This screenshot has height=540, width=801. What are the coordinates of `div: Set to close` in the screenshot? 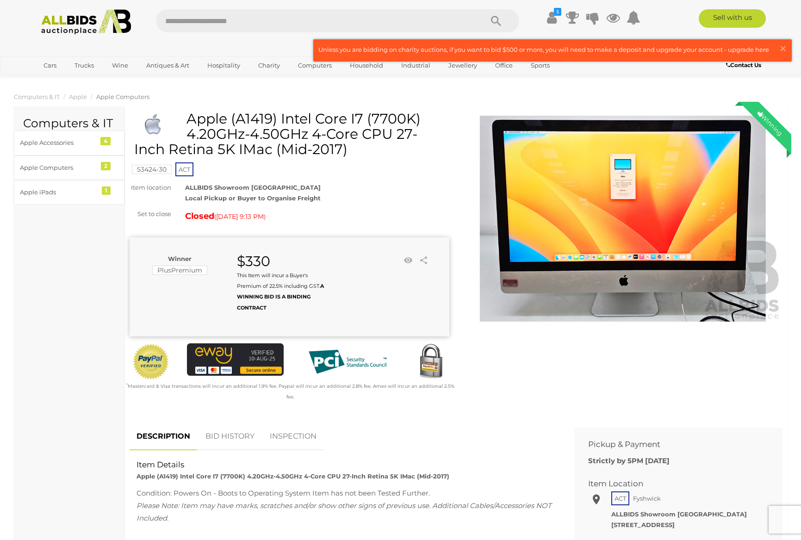 It's located at (150, 214).